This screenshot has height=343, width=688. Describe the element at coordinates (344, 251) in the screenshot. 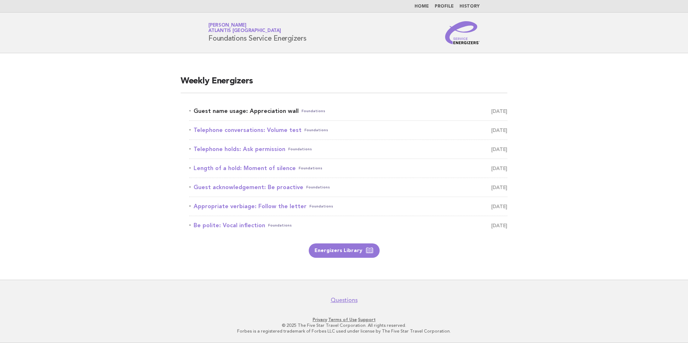

I see `a: Energizers Library` at that location.